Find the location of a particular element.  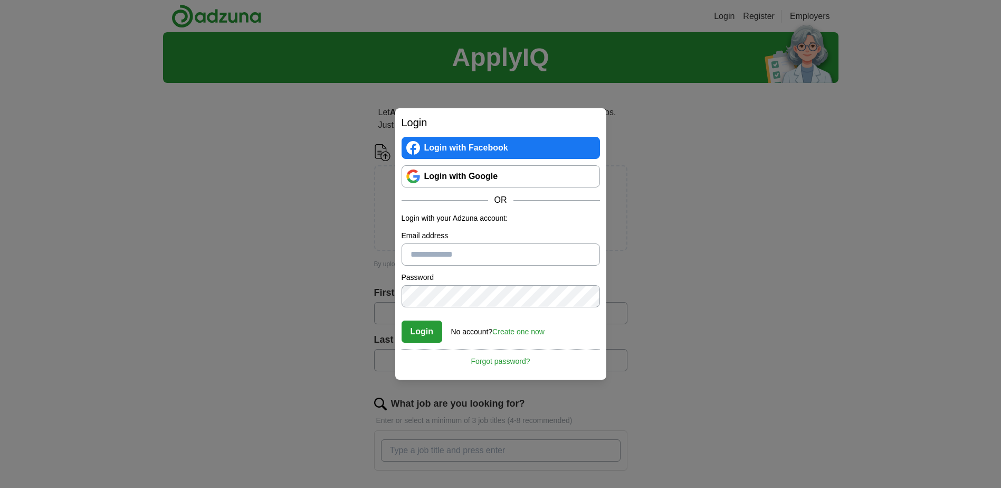

a: Forgot password? is located at coordinates (501, 358).